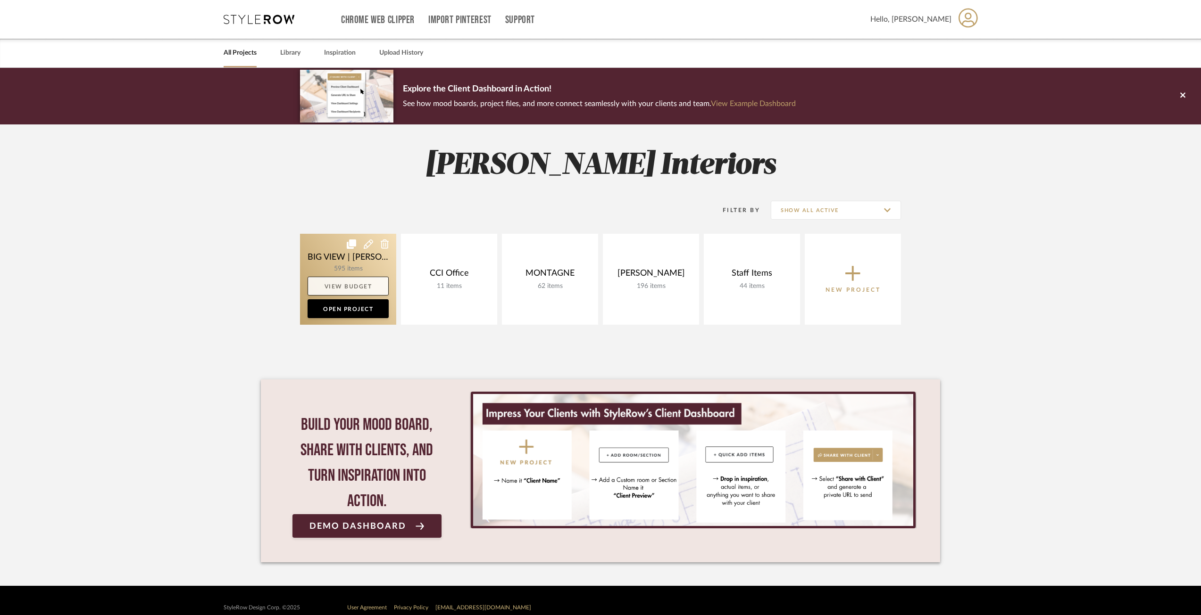 This screenshot has height=615, width=1201. I want to click on div: CCI Office, so click(449, 275).